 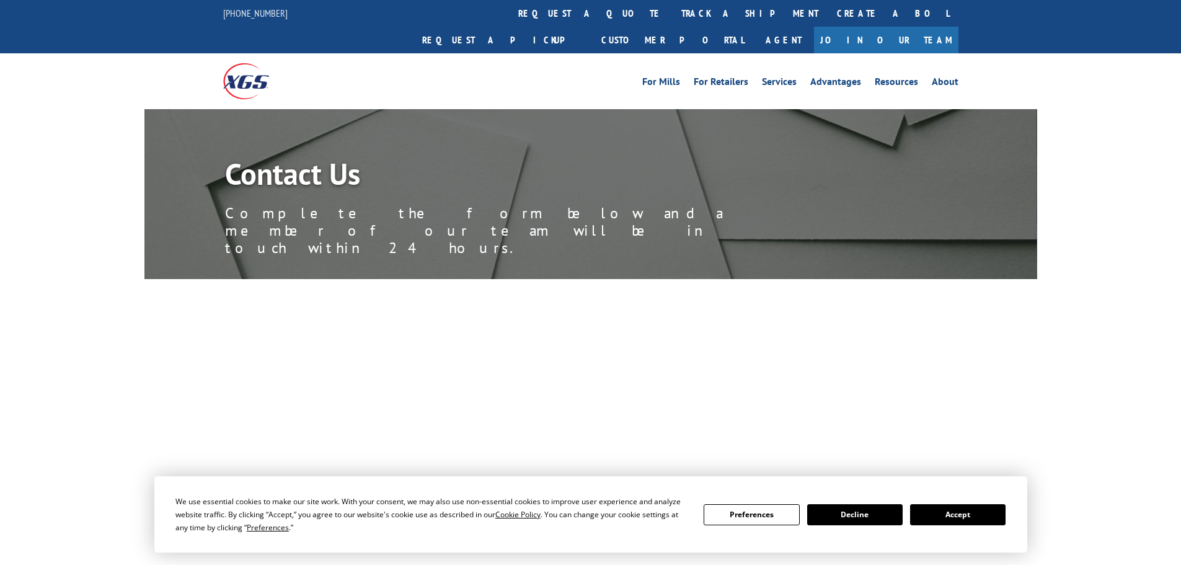 What do you see at coordinates (886, 40) in the screenshot?
I see `a: Join Our Team` at bounding box center [886, 40].